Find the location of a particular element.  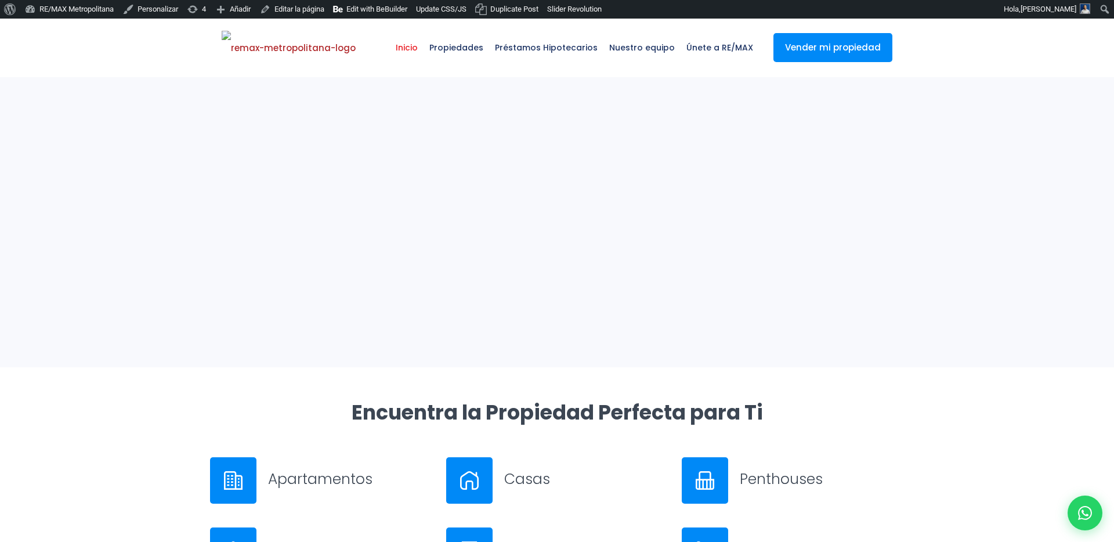

a: Únete a RE/MAX is located at coordinates (720, 48).